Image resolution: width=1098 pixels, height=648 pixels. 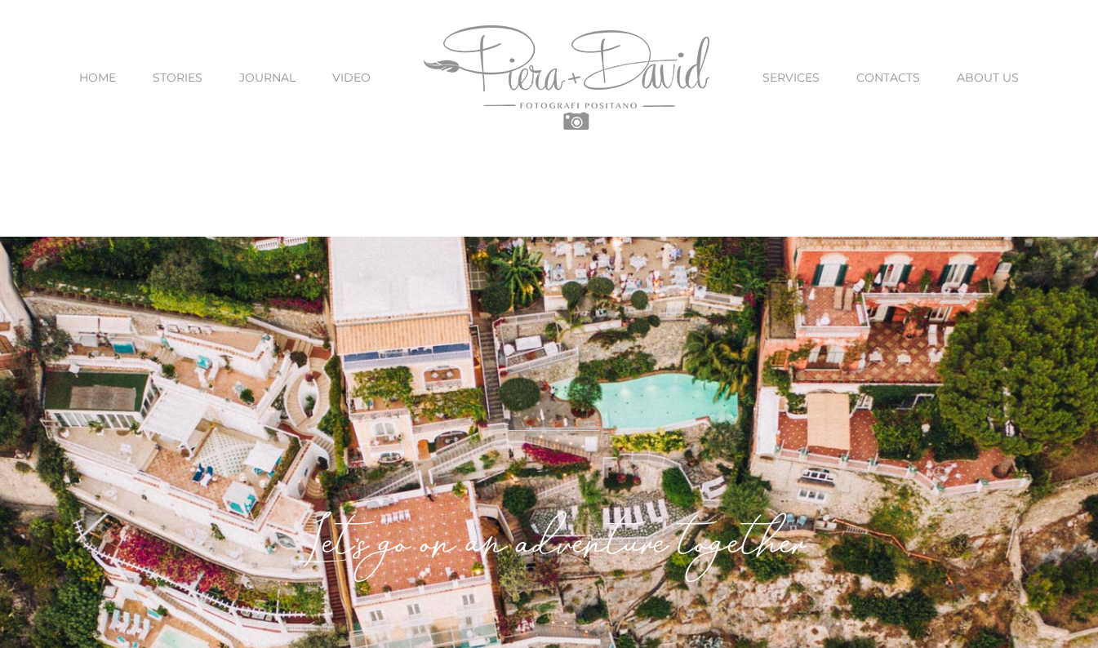 What do you see at coordinates (177, 78) in the screenshot?
I see `a: STORIES` at bounding box center [177, 78].